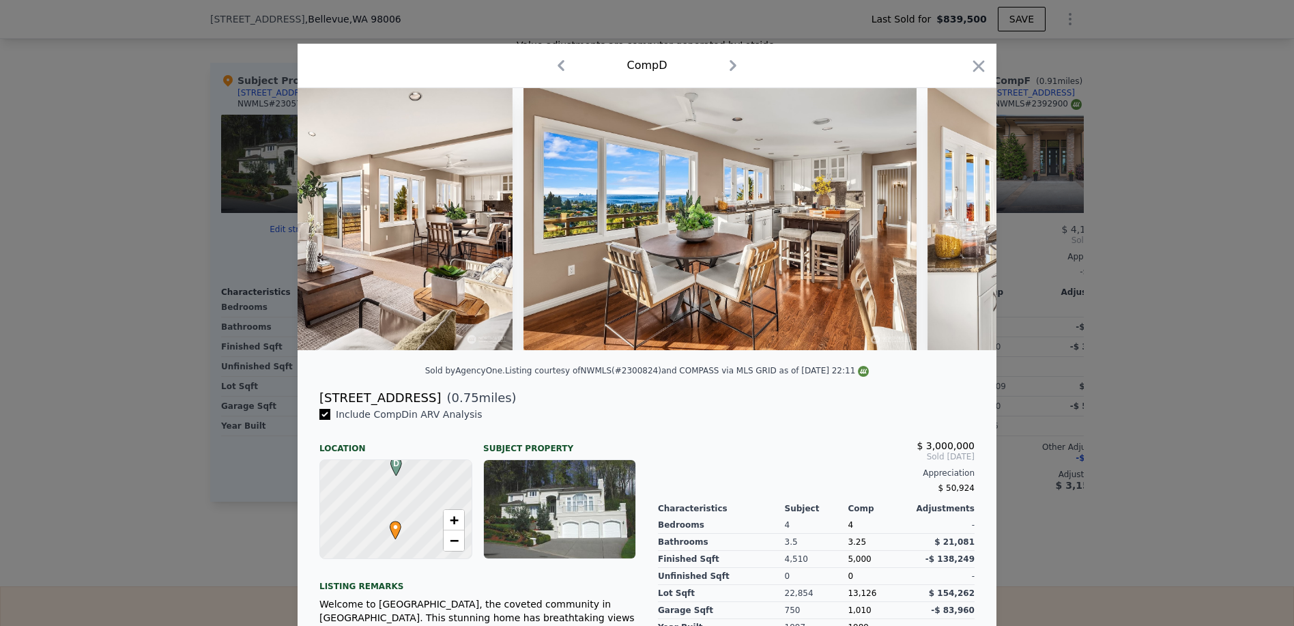 The height and width of the screenshot is (626, 1294). What do you see at coordinates (478, 581) in the screenshot?
I see `div: Listing remarks` at bounding box center [478, 581].